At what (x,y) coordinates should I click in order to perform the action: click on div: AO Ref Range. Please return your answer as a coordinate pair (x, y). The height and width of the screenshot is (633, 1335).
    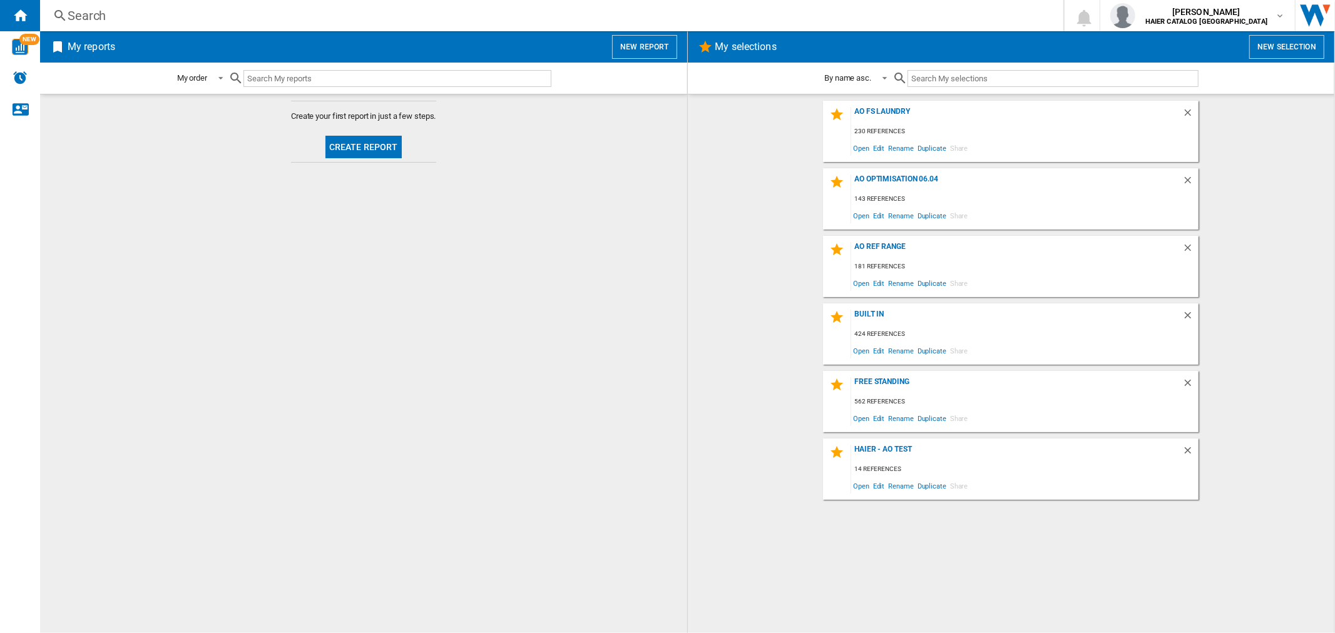
    Looking at the image, I should click on (1016, 250).